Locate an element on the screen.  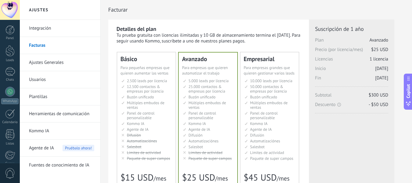
a: Facturas is located at coordinates (62, 45).